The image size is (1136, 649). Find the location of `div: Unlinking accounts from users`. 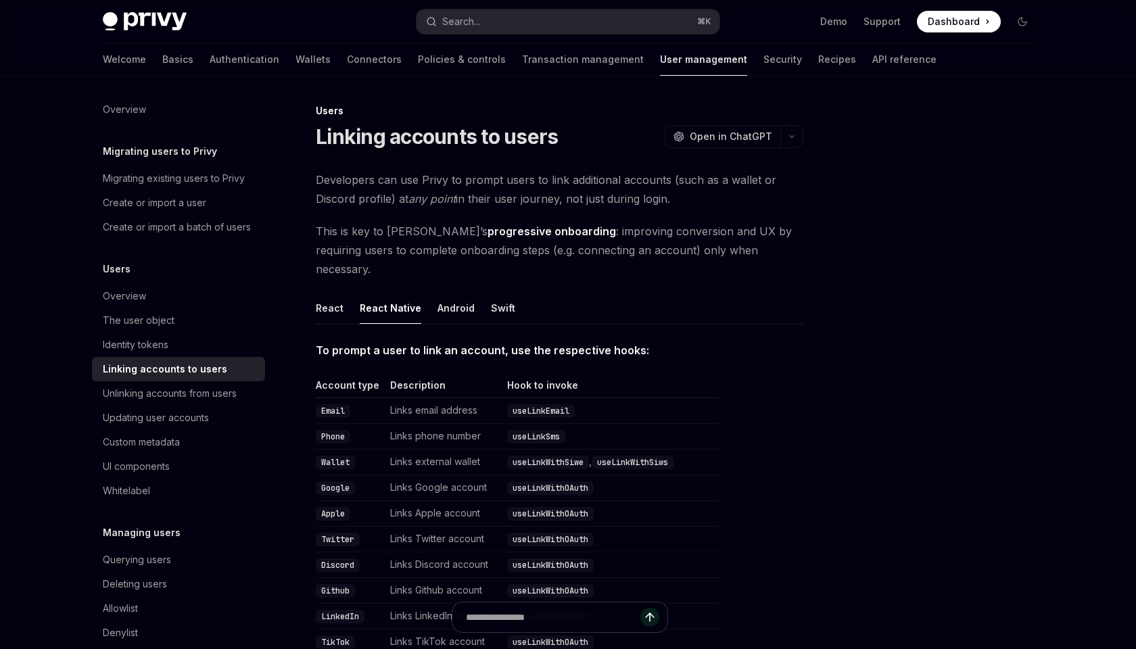

div: Unlinking accounts from users is located at coordinates (170, 394).